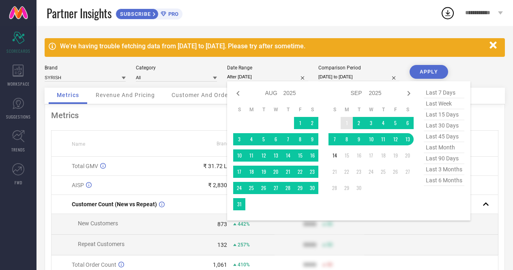  What do you see at coordinates (395, 123) in the screenshot?
I see `td: Fri Sep 05 2025` at bounding box center [395, 123].